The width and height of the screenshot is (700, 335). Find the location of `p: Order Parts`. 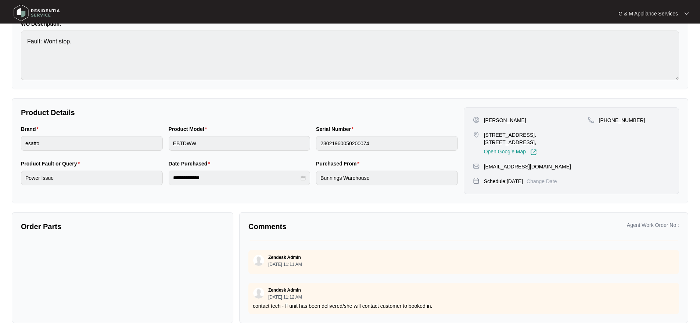

p: Order Parts is located at coordinates (122, 227).